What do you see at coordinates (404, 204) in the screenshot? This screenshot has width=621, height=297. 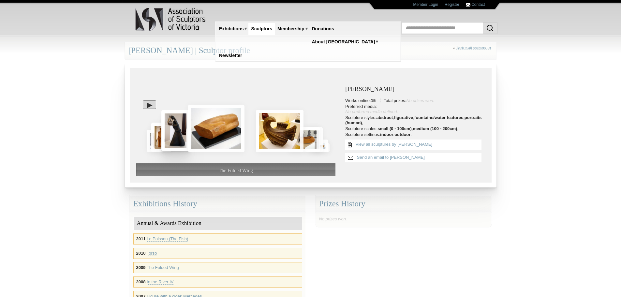 I see `div: Prizes History` at bounding box center [404, 204].